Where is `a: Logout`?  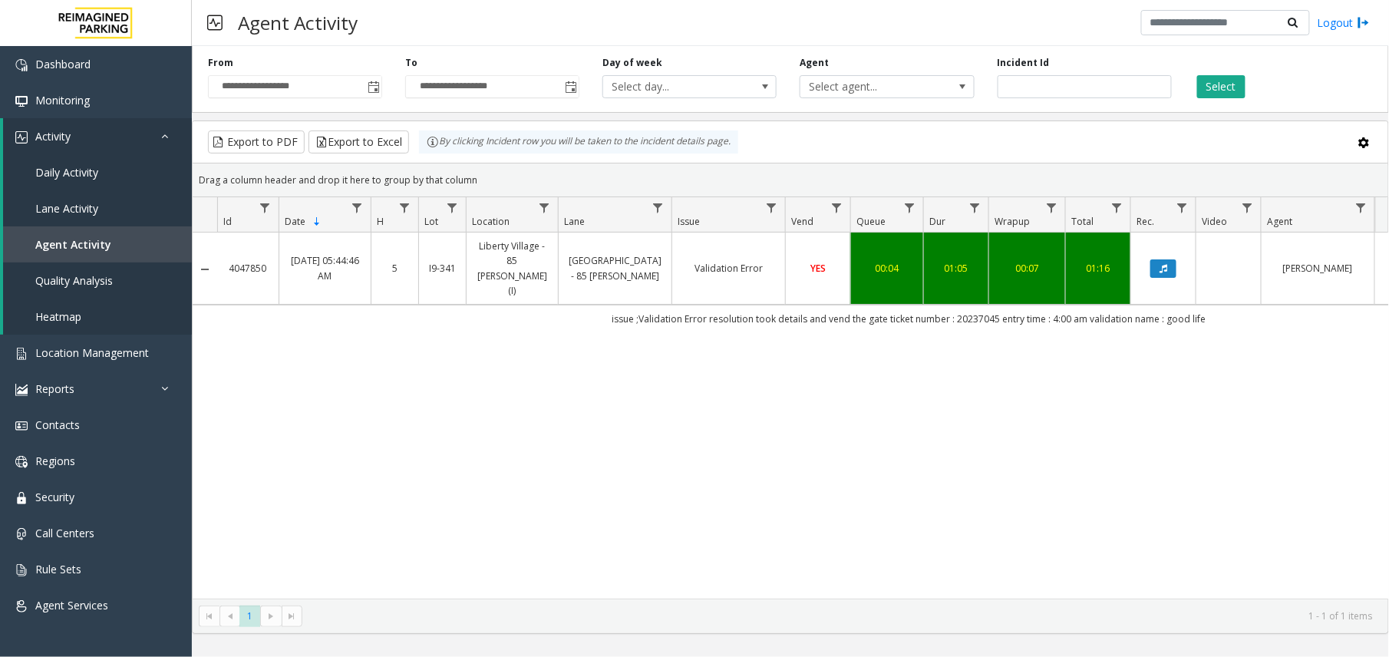 a: Logout is located at coordinates (1343, 22).